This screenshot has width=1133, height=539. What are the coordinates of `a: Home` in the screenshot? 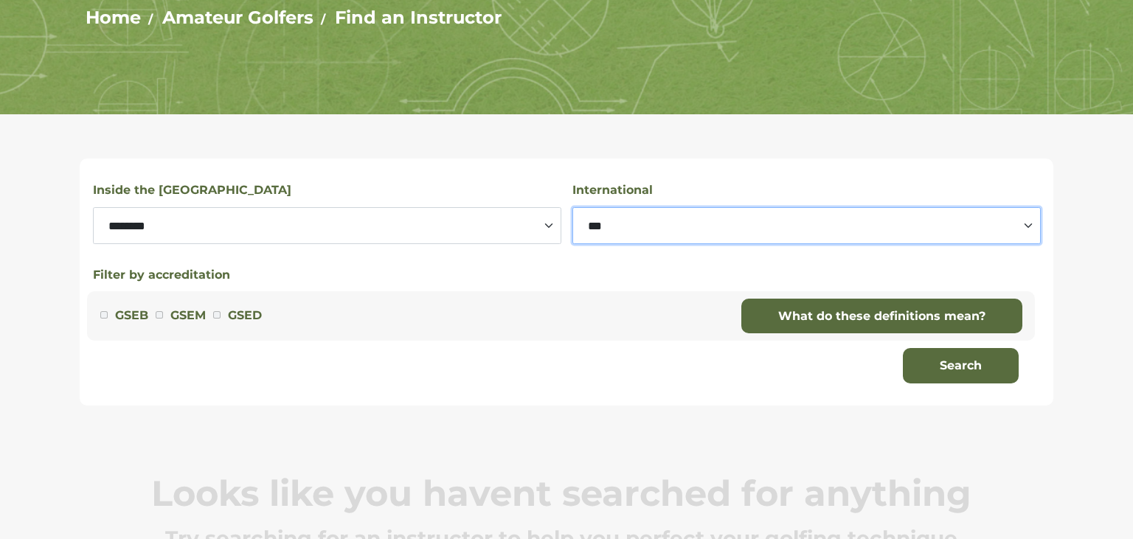 It's located at (113, 17).